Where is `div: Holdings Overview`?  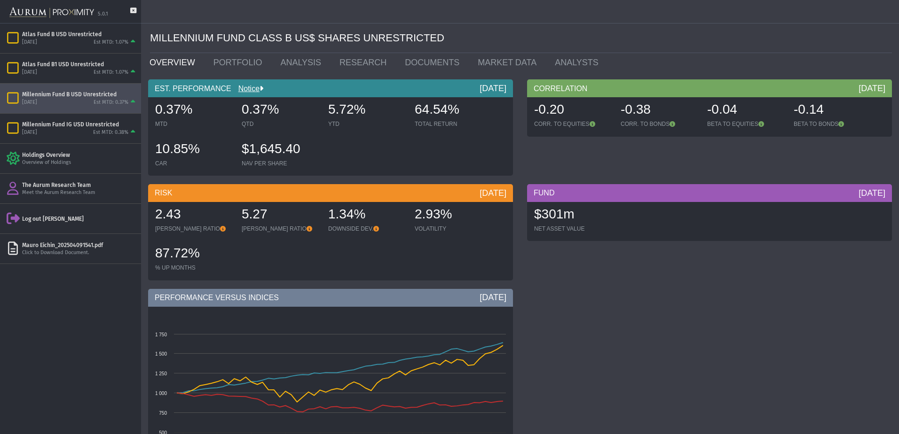 div: Holdings Overview is located at coordinates (79, 155).